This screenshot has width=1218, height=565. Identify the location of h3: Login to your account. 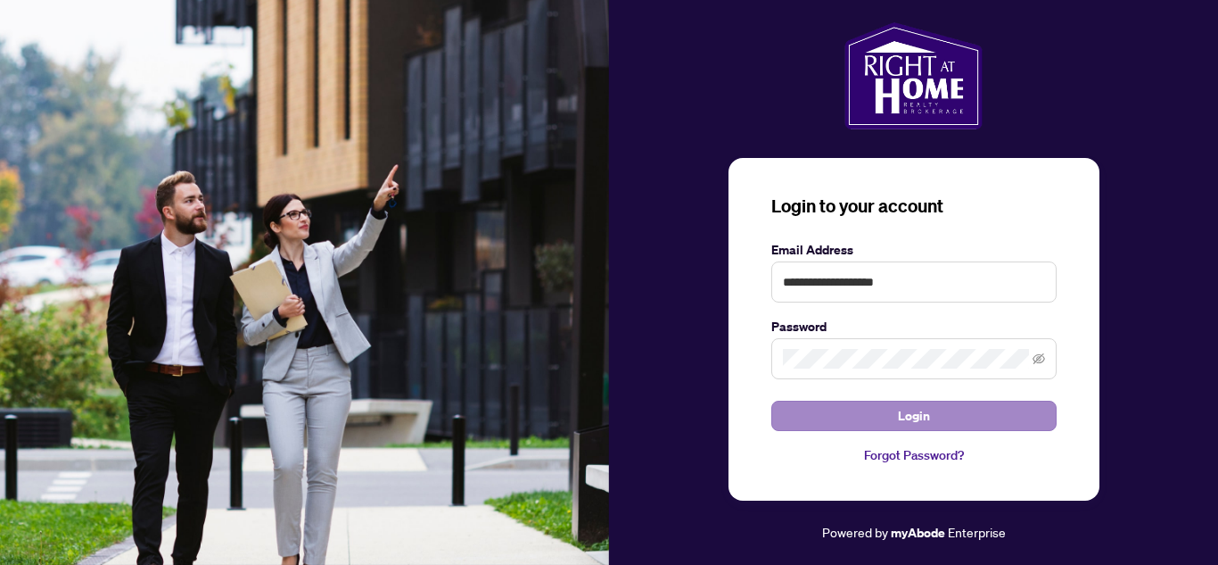
(914, 206).